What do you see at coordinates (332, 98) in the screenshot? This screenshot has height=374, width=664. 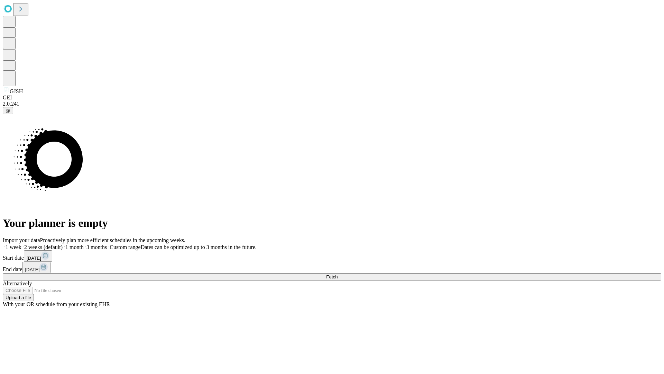 I see `div: GEI` at bounding box center [332, 98].